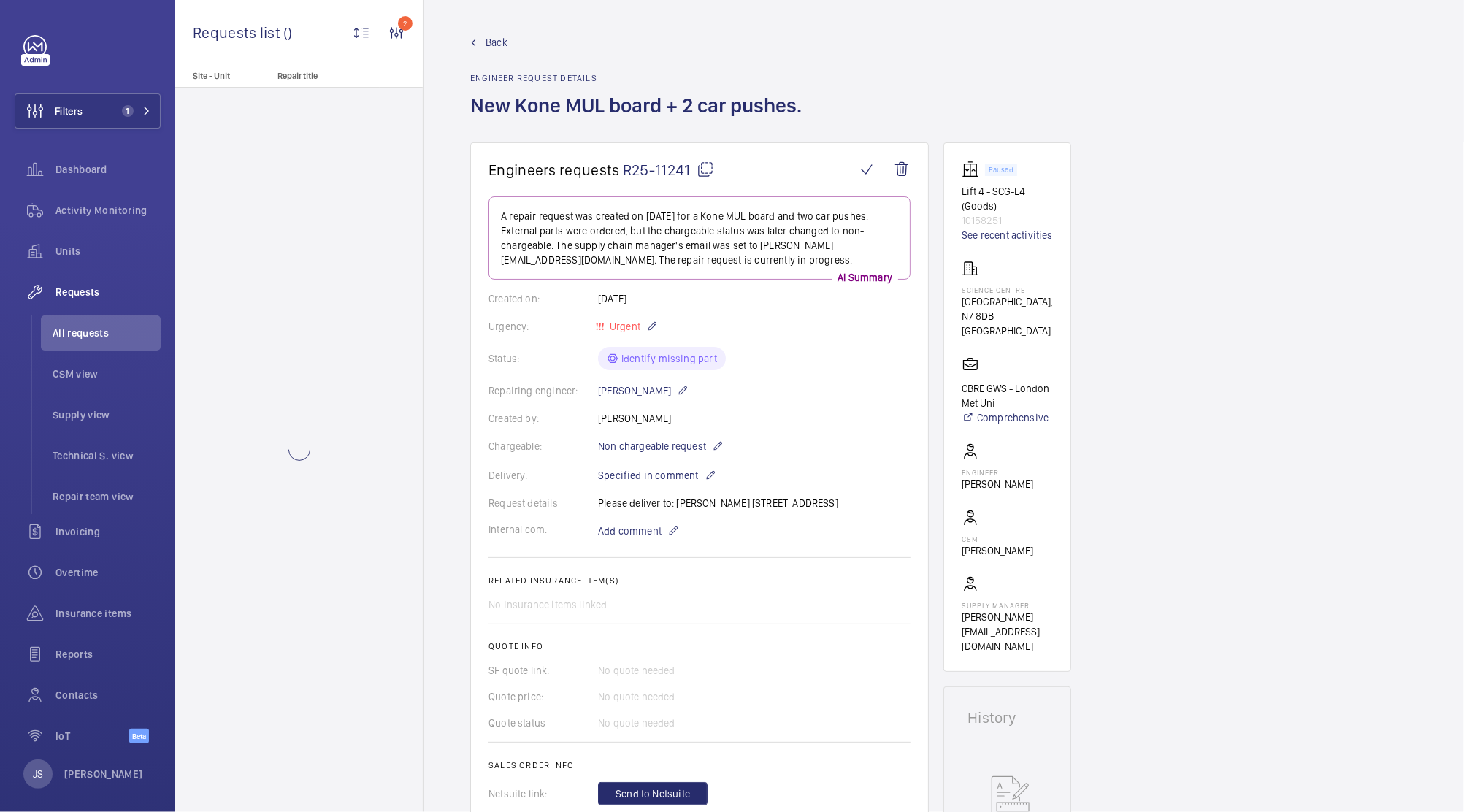  Describe the element at coordinates (106, 333) in the screenshot. I see `span: All requests` at that location.